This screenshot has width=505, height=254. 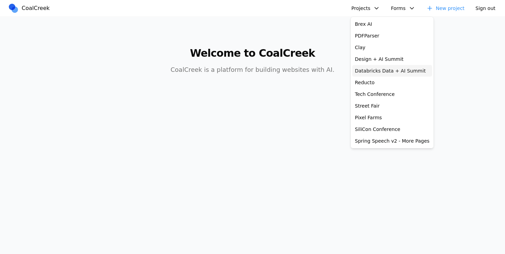 What do you see at coordinates (392, 129) in the screenshot?
I see `a: SiliCon Conference` at bounding box center [392, 129].